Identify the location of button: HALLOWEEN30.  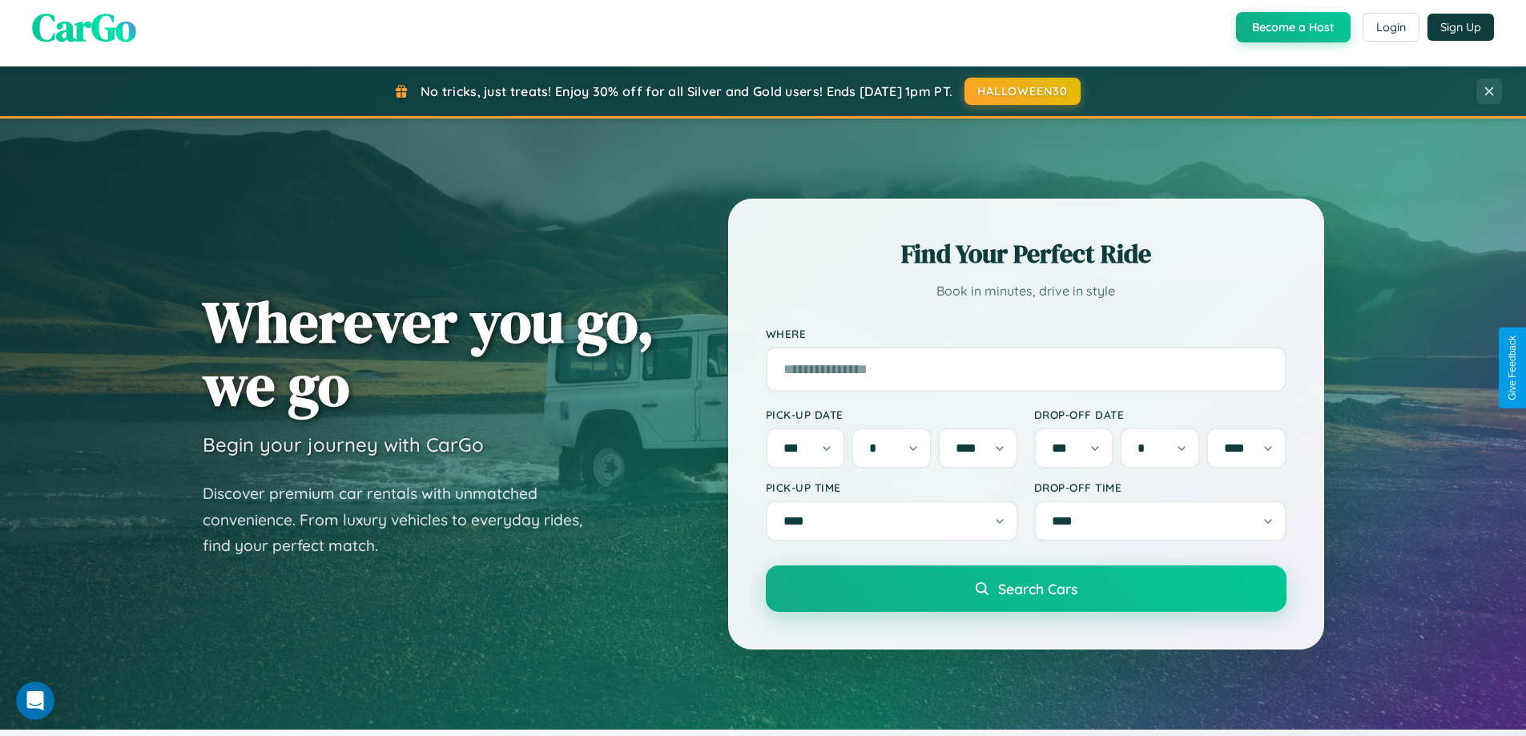
(1022, 91).